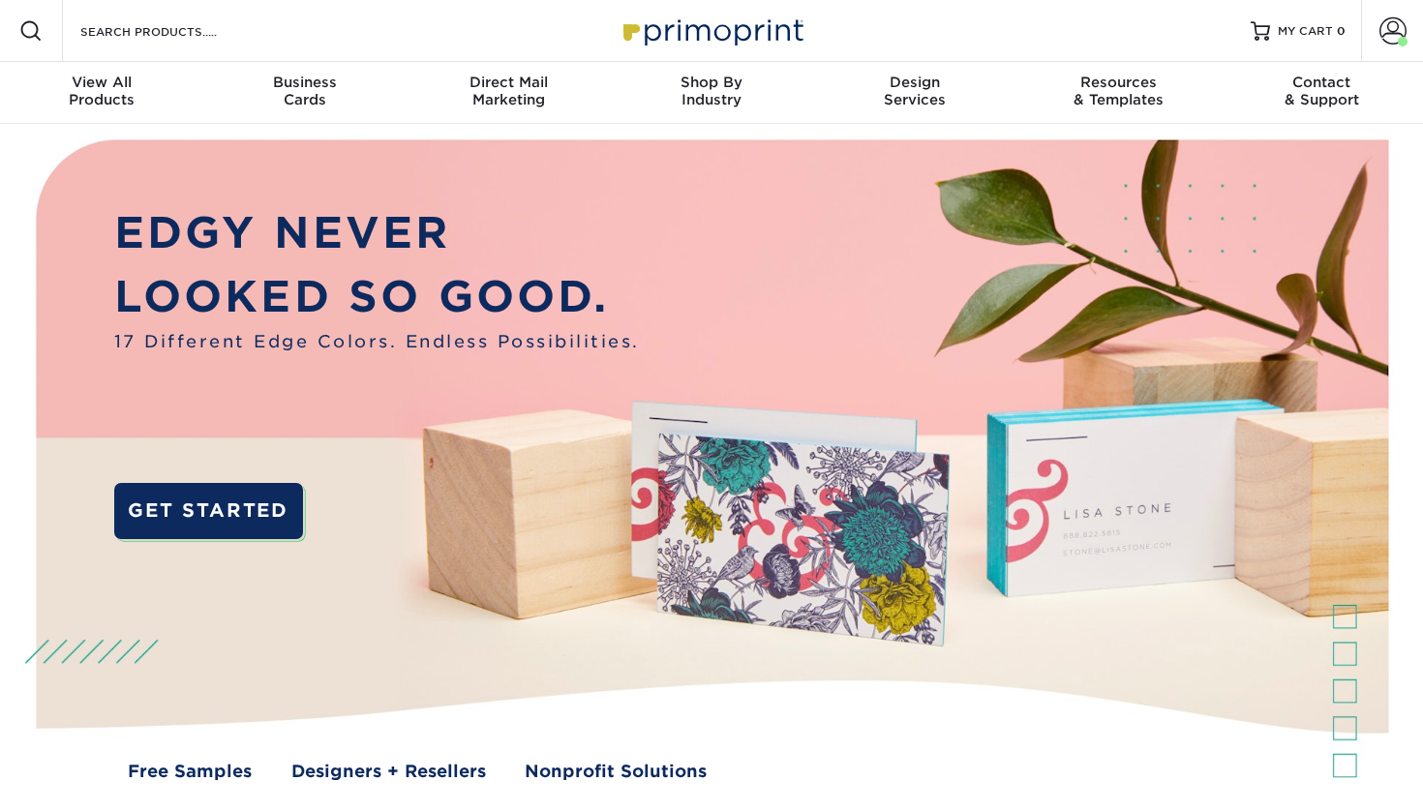  What do you see at coordinates (1118, 91) in the screenshot?
I see `div: & Templates` at bounding box center [1118, 91].